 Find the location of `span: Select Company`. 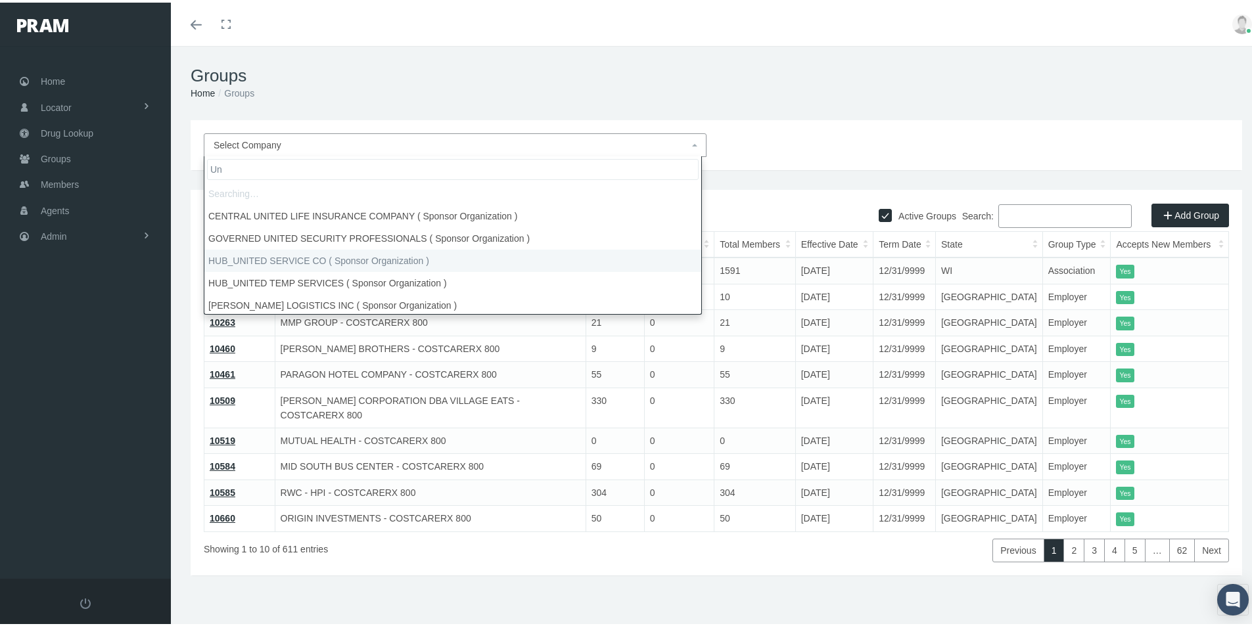

span: Select Company is located at coordinates (247, 143).